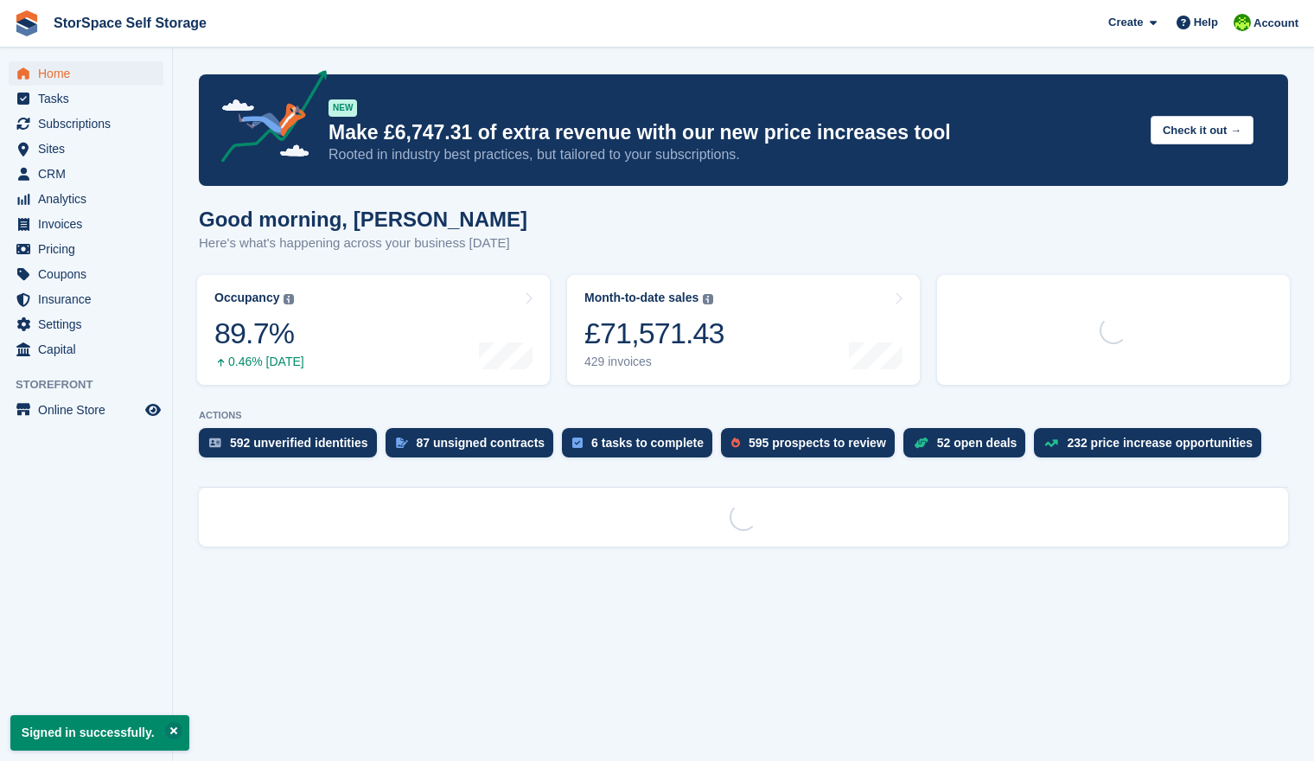 The width and height of the screenshot is (1314, 761). I want to click on span: Subscriptions, so click(90, 124).